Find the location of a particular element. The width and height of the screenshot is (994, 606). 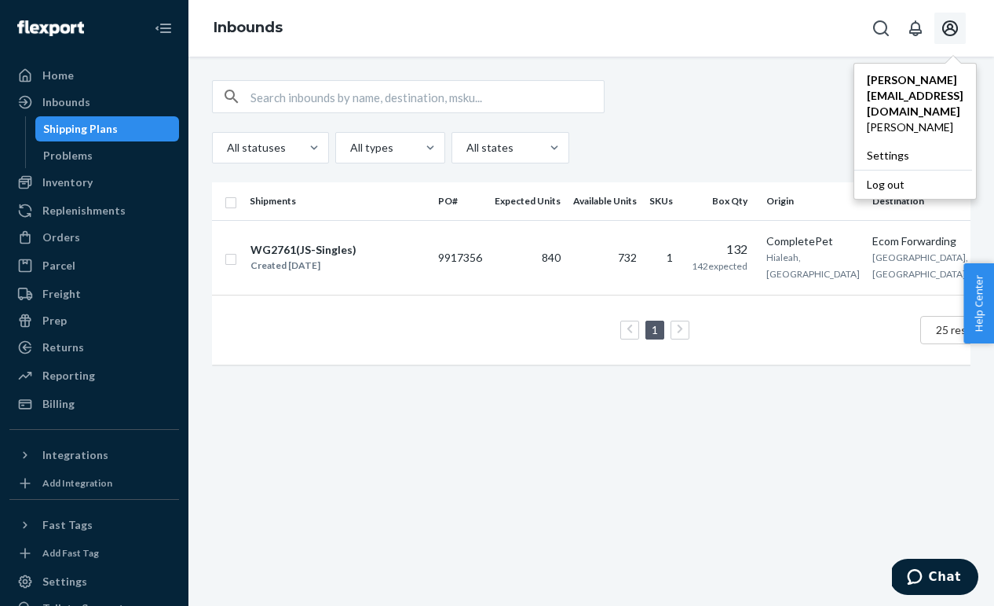

span: 1 is located at coordinates (670, 257).